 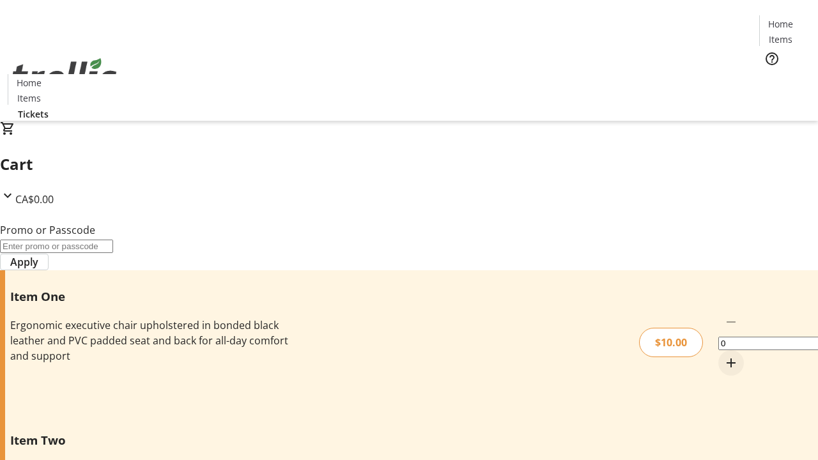 I want to click on button: Increment by one, so click(x=731, y=363).